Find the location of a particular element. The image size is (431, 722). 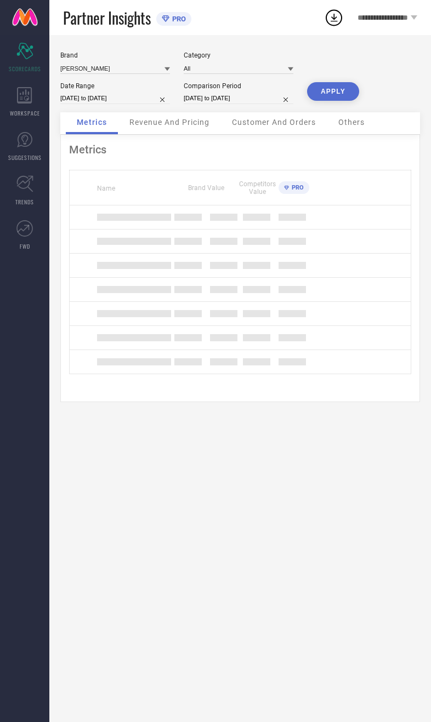

span: Brand Value is located at coordinates (206, 188).